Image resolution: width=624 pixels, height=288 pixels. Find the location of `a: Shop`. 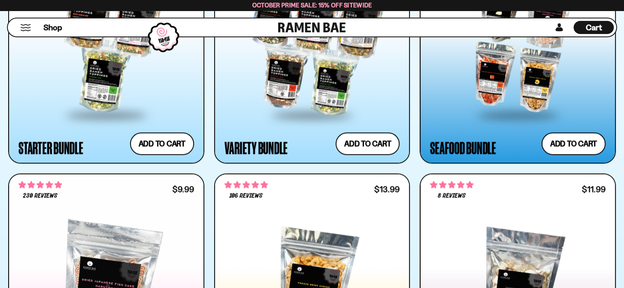

a: Shop is located at coordinates (53, 27).